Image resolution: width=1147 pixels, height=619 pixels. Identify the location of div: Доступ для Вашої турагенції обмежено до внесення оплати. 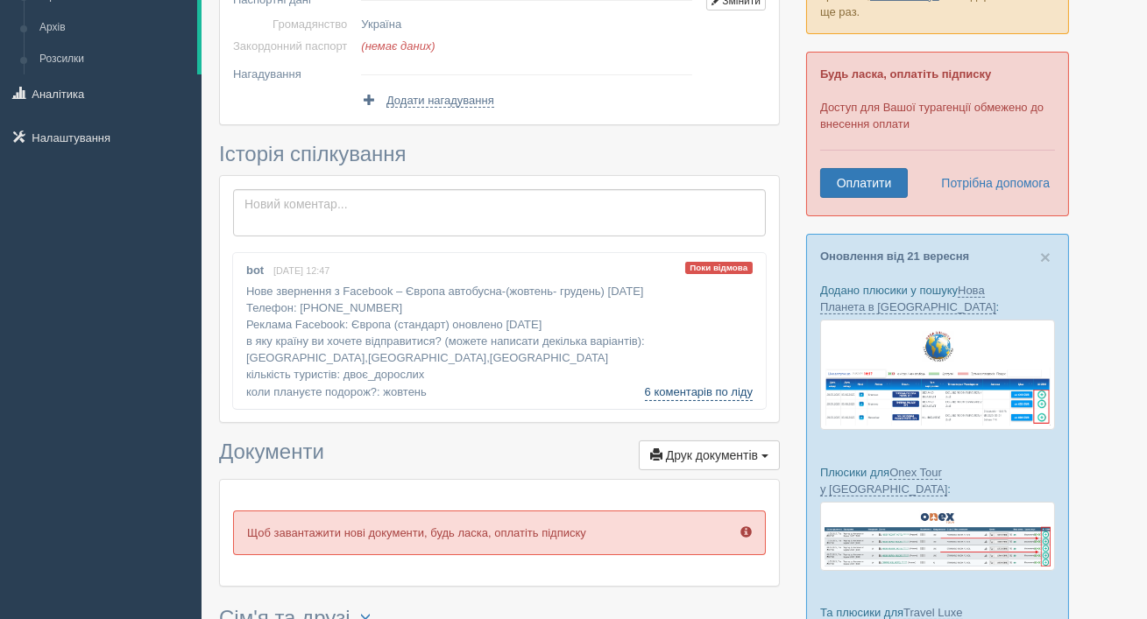
(937, 134).